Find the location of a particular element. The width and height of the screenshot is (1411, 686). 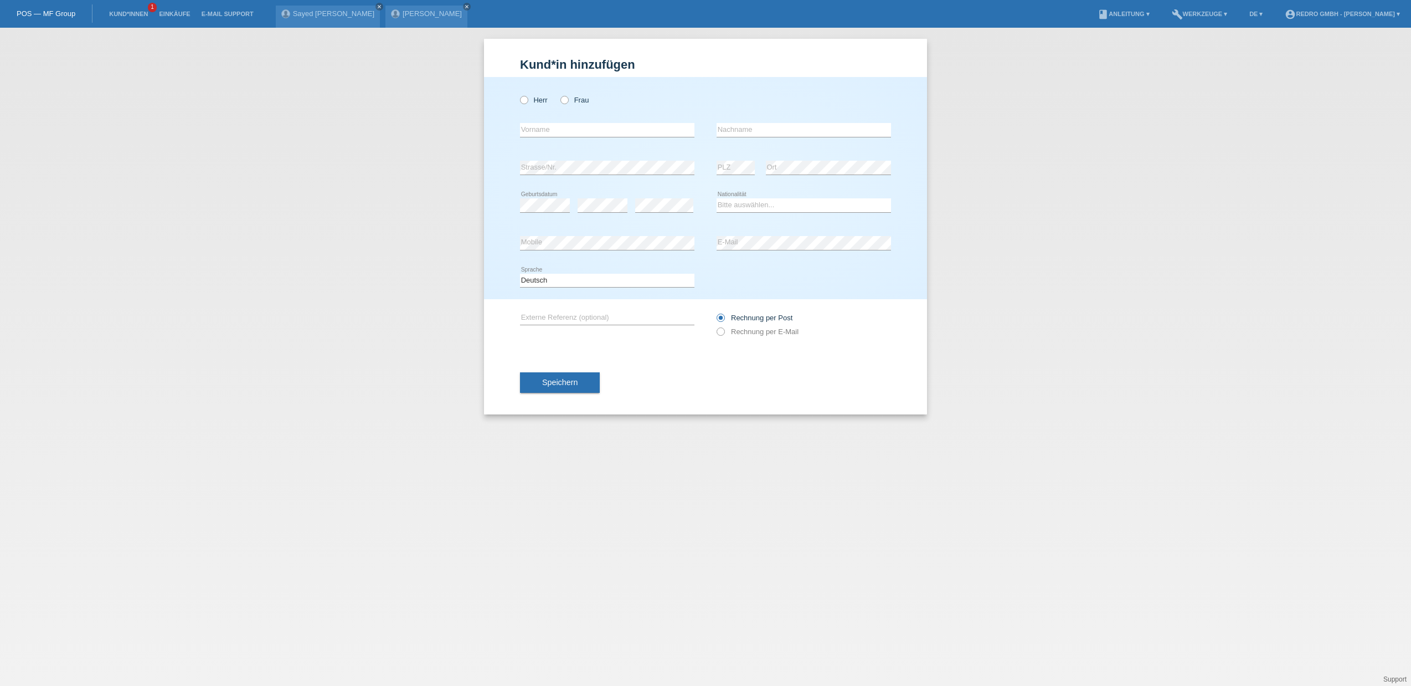

i: build is located at coordinates (1178, 14).